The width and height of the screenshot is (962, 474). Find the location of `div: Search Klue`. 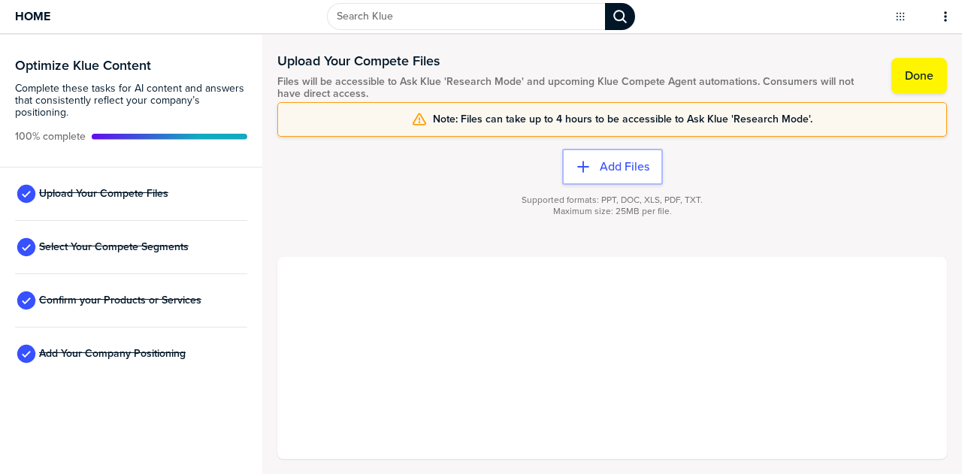

div: Search Klue is located at coordinates (620, 17).